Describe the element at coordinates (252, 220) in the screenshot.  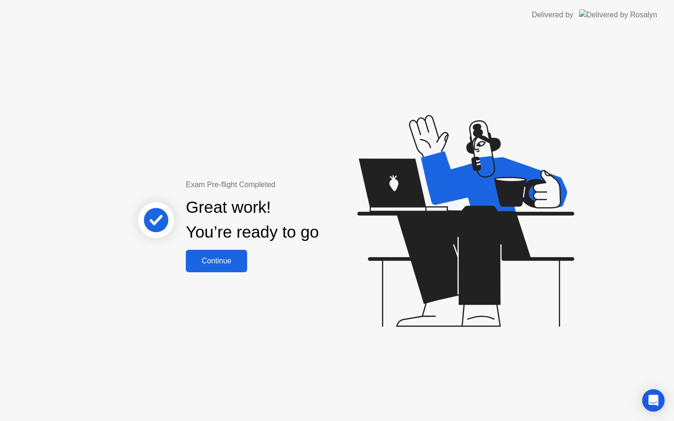
I see `div: Great work! You’re ready to go` at that location.